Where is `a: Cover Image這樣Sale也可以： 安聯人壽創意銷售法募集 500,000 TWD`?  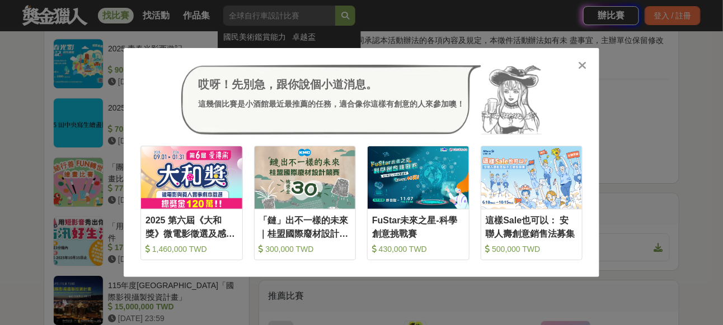 a: Cover Image這樣Sale也可以： 安聯人壽創意銷售法募集 500,000 TWD is located at coordinates (531, 203).